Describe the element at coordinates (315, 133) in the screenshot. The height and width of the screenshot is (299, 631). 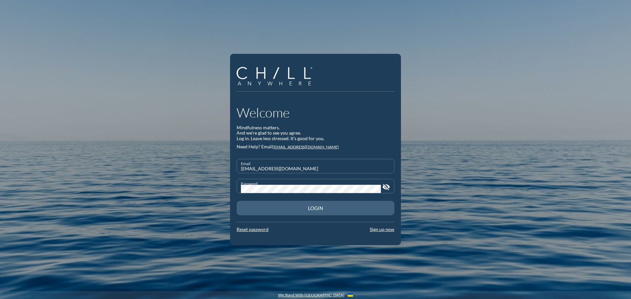
I see `div: Mindfulness matters. And we’re glad to see you agree. Log in. Leave less stressed. It’s good for ...` at that location.